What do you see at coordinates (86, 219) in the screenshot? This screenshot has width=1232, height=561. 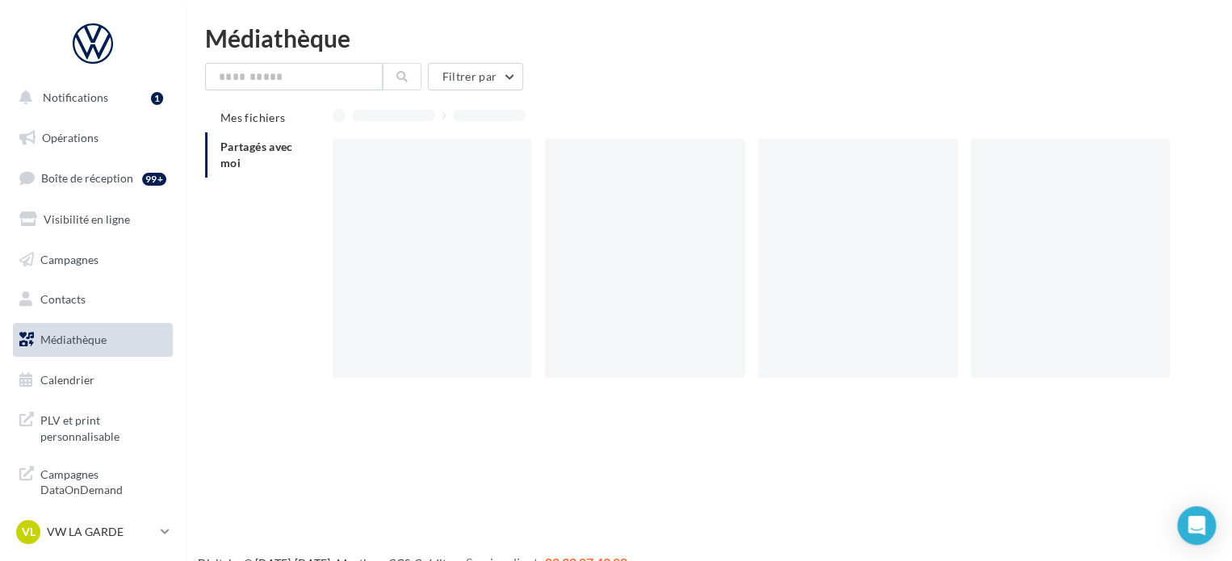 I see `span: Visibilité en ligne` at bounding box center [86, 219].